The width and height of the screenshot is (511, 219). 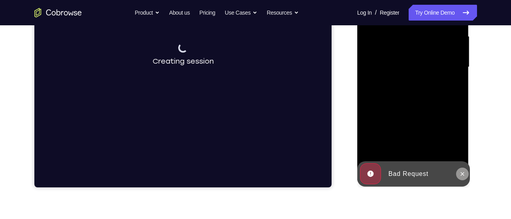 What do you see at coordinates (443, 13) in the screenshot?
I see `a: Try Online Demo` at bounding box center [443, 13].